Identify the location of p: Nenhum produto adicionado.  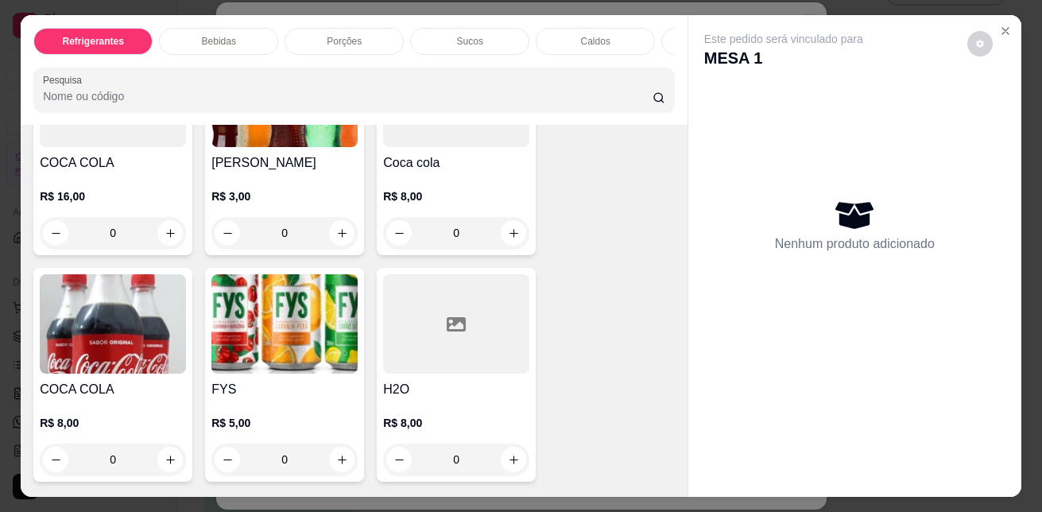
(855, 244).